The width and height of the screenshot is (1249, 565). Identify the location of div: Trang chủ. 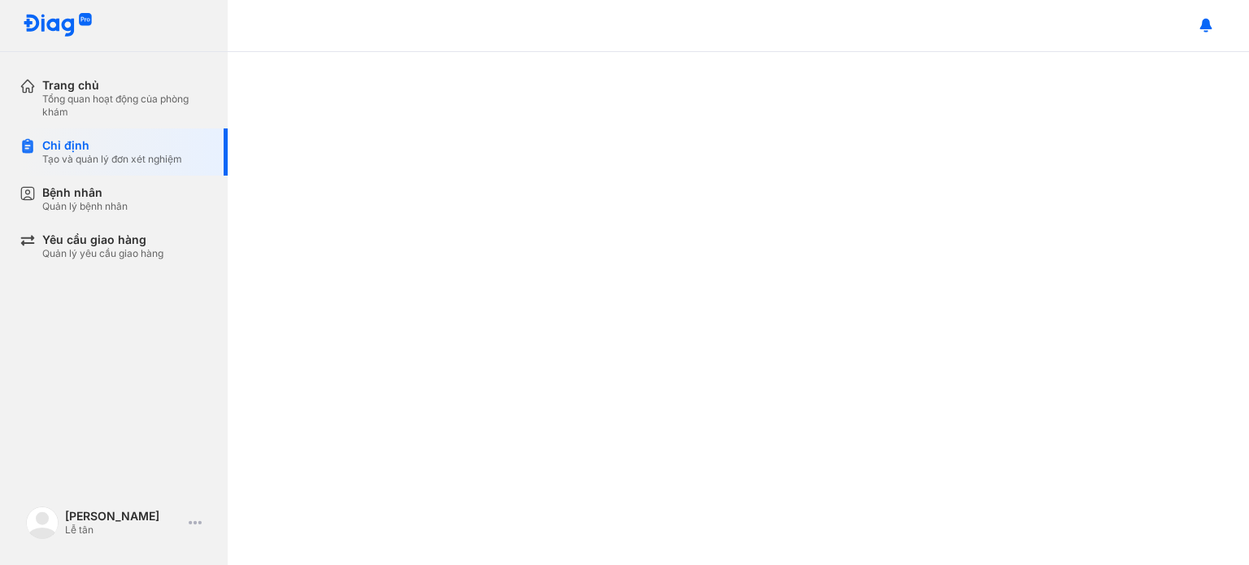
(125, 85).